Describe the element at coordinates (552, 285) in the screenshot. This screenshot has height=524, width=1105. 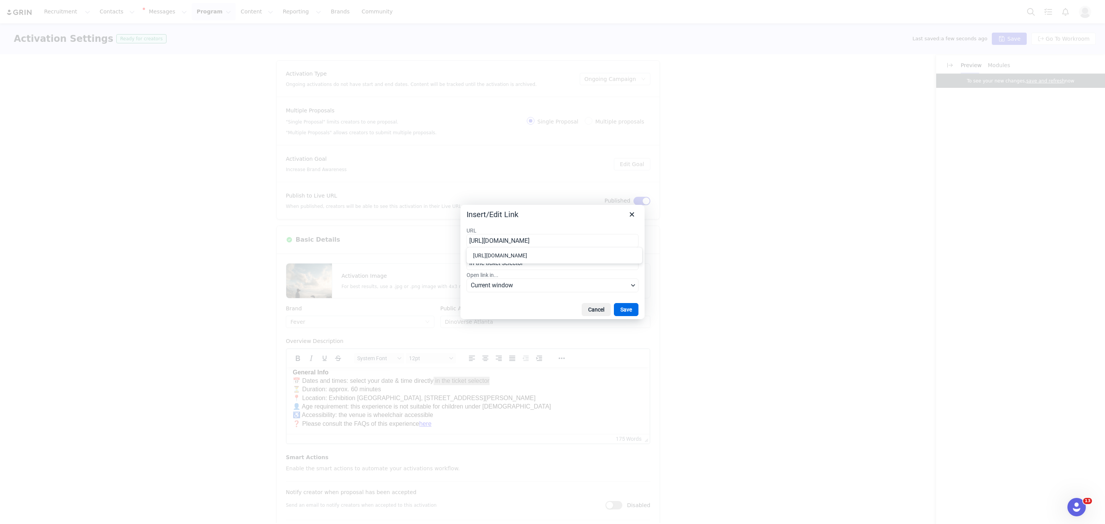
I see `button: Open link in...` at that location.